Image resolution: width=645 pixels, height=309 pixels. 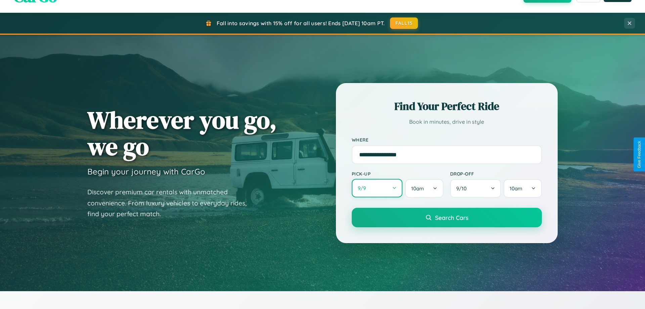 I want to click on h2: Find Your Perfect Ride, so click(x=446, y=106).